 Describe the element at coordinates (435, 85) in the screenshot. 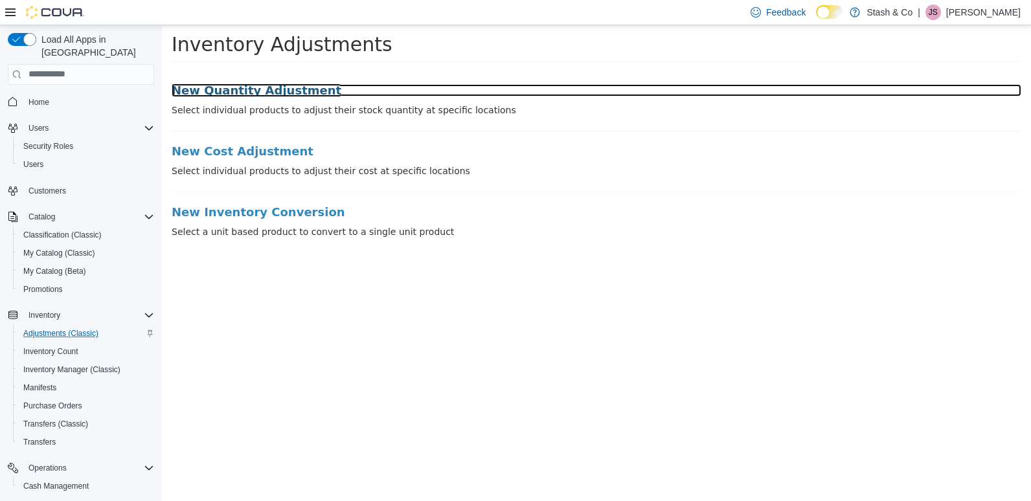

I see `p: Select individual products to adjust their stock quantity at specific locations` at that location.